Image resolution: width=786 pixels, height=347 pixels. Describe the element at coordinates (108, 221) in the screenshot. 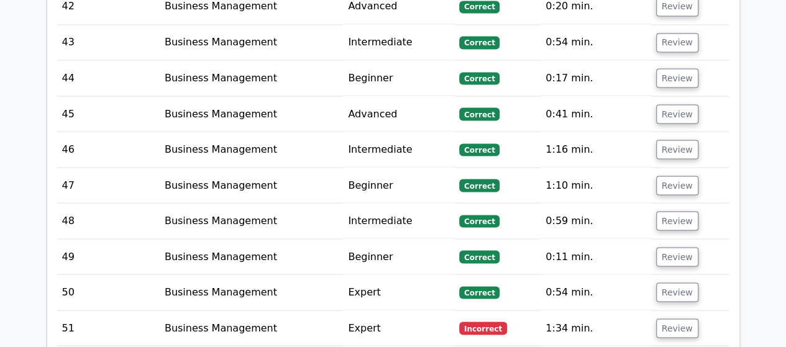

I see `td: 48` at that location.